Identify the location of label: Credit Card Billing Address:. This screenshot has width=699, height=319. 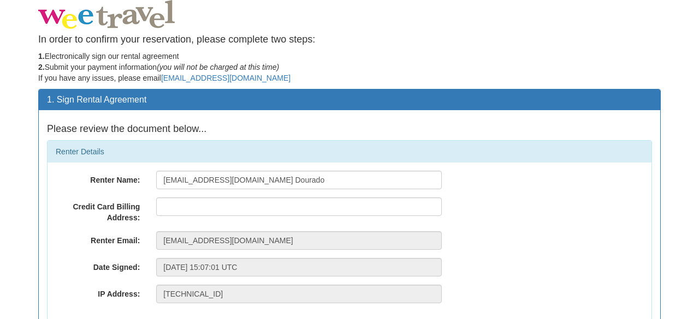
(98, 210).